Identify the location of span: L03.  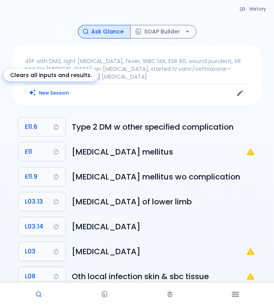
(30, 252).